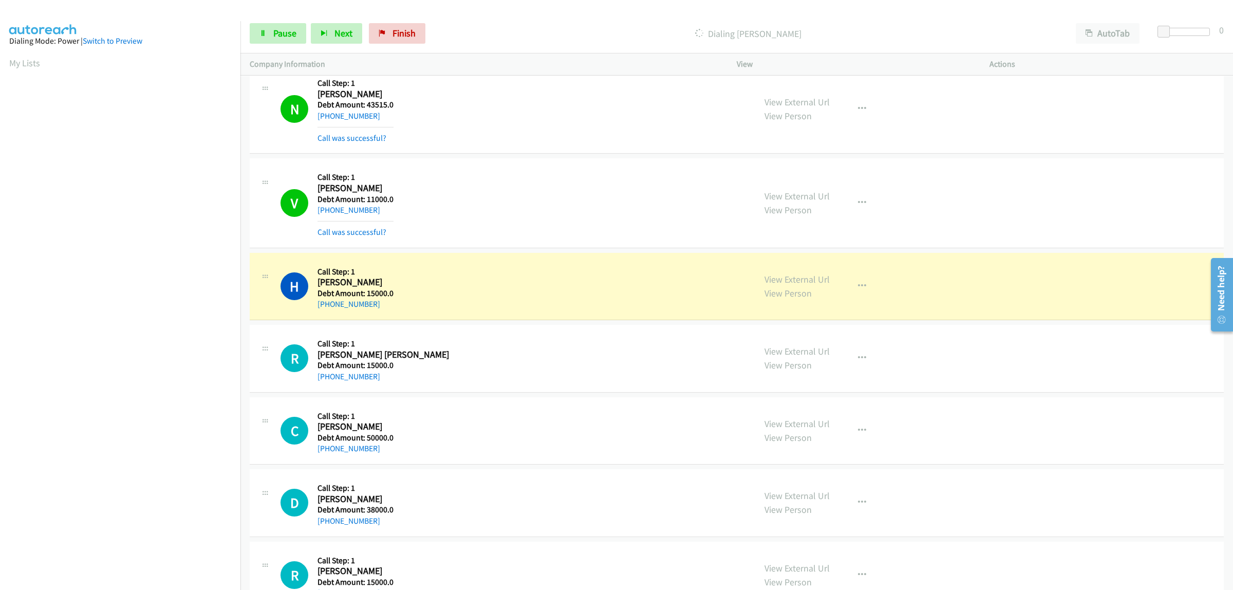  Describe the element at coordinates (404, 33) in the screenshot. I see `span: Finish` at that location.